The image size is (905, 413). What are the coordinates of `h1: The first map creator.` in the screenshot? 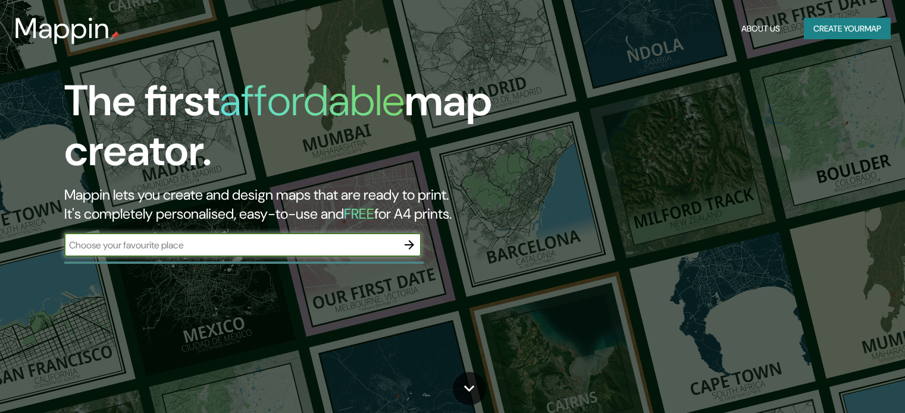 It's located at (290, 131).